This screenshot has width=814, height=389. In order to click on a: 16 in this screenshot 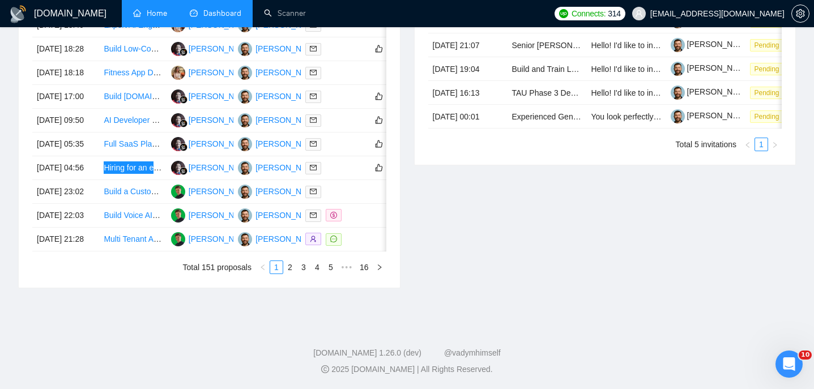, I will do `click(364, 267)`.